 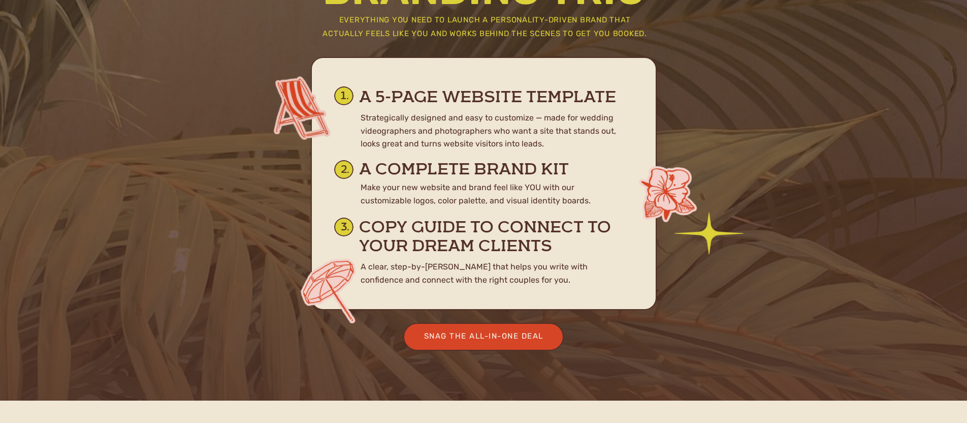 What do you see at coordinates (348, 230) in the screenshot?
I see `h2: 3.` at bounding box center [348, 230].